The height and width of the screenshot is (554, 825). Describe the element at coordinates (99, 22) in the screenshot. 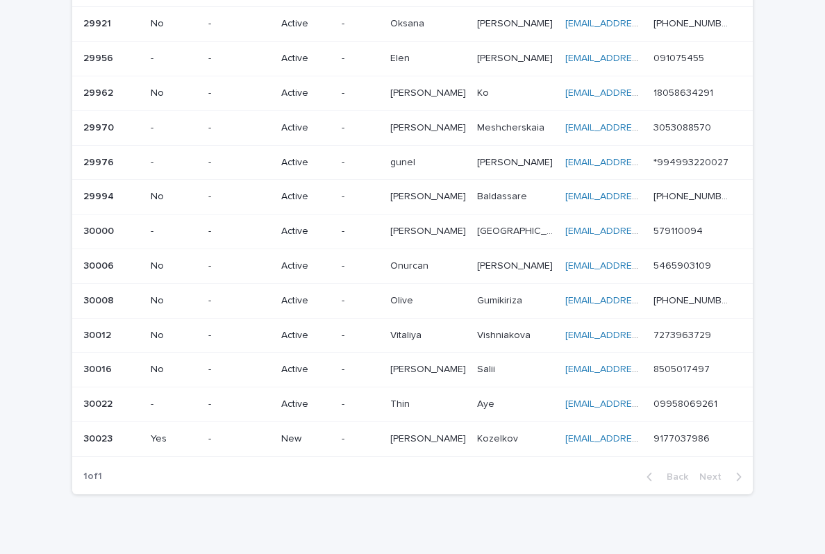

I see `p: 29921` at that location.